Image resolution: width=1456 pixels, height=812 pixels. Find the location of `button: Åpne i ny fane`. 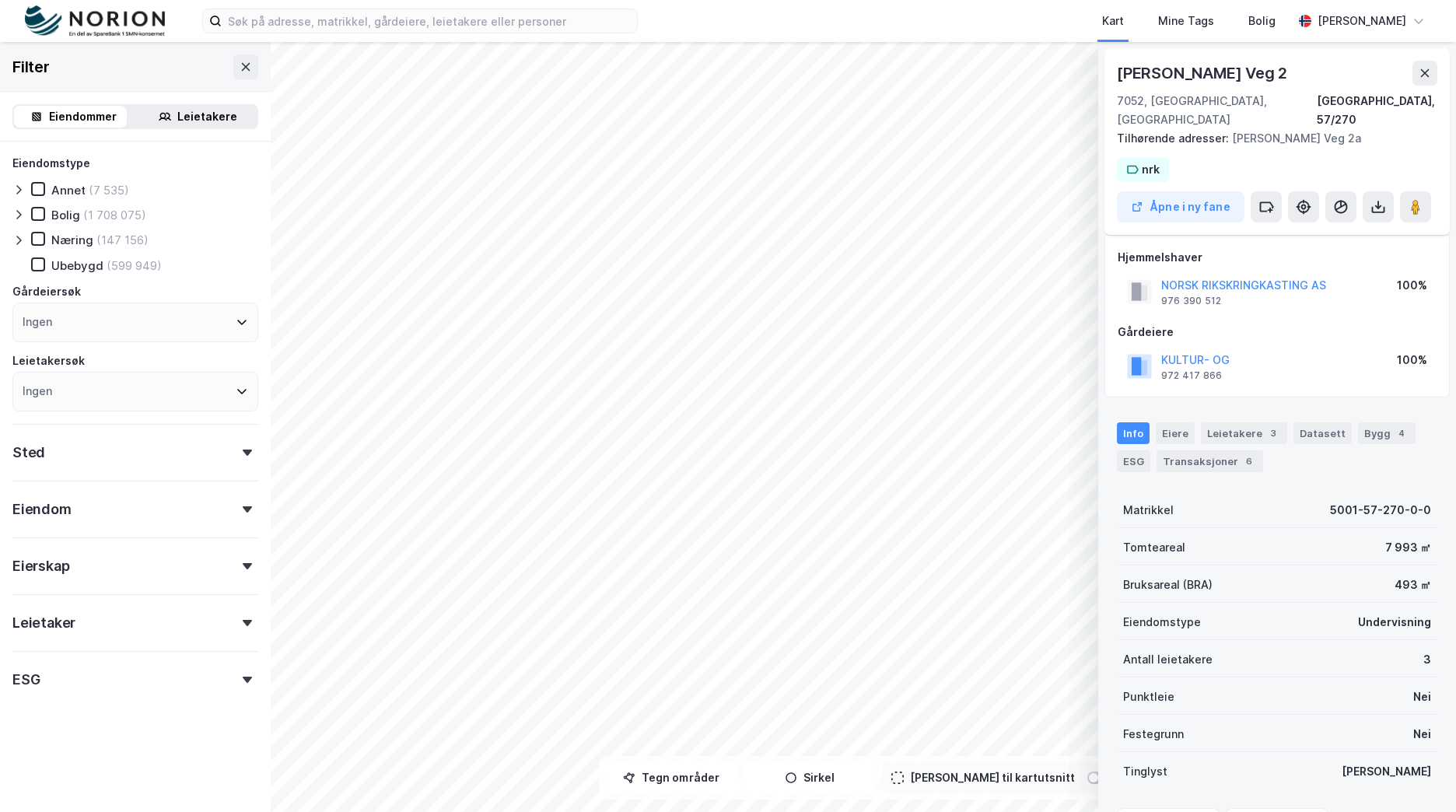

button: Åpne i ny fane is located at coordinates (1181, 206).